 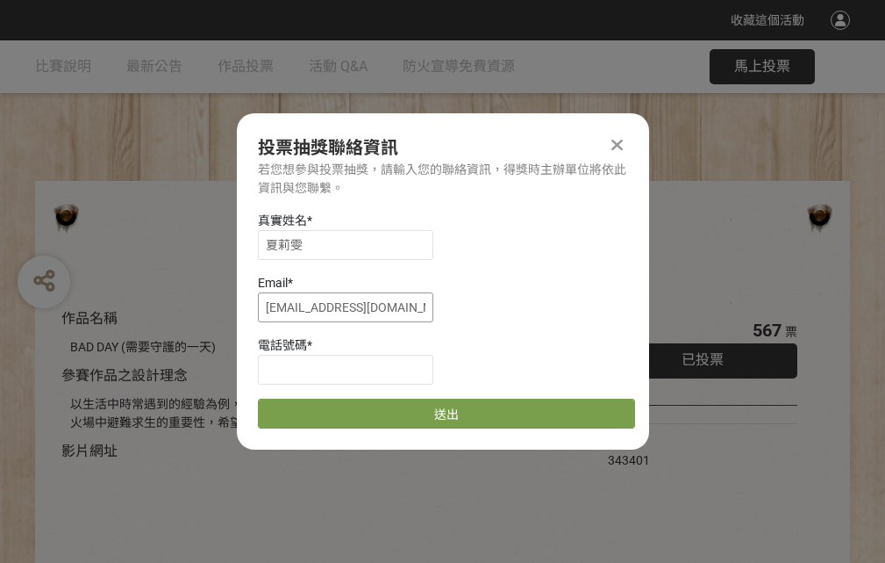 I want to click on div: 若您想參與投票抽獎，請輸入您的聯絡資訊，得獎時主辦單位將依此資訊與您聯繫。, so click(x=443, y=179).